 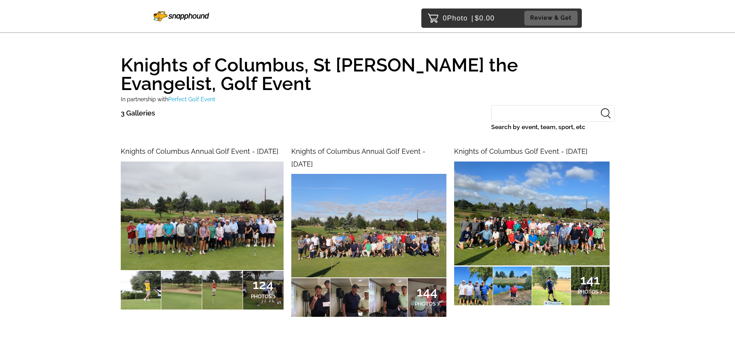 What do you see at coordinates (264, 284) in the screenshot?
I see `span: 124` at bounding box center [264, 284].